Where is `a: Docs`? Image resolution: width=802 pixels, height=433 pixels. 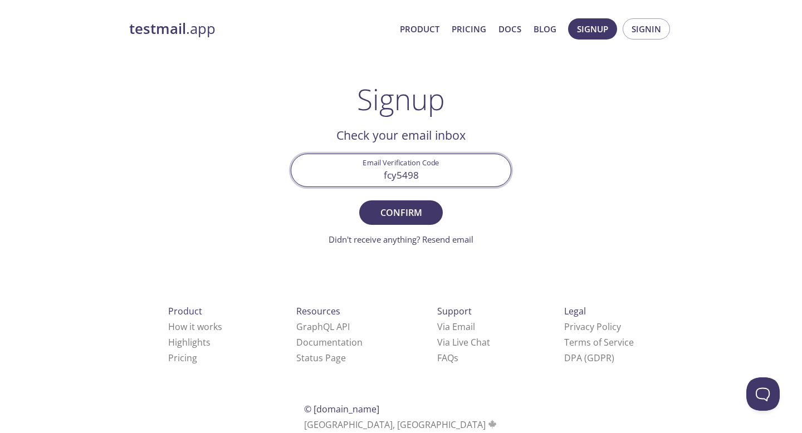
a: Docs is located at coordinates (510, 29).